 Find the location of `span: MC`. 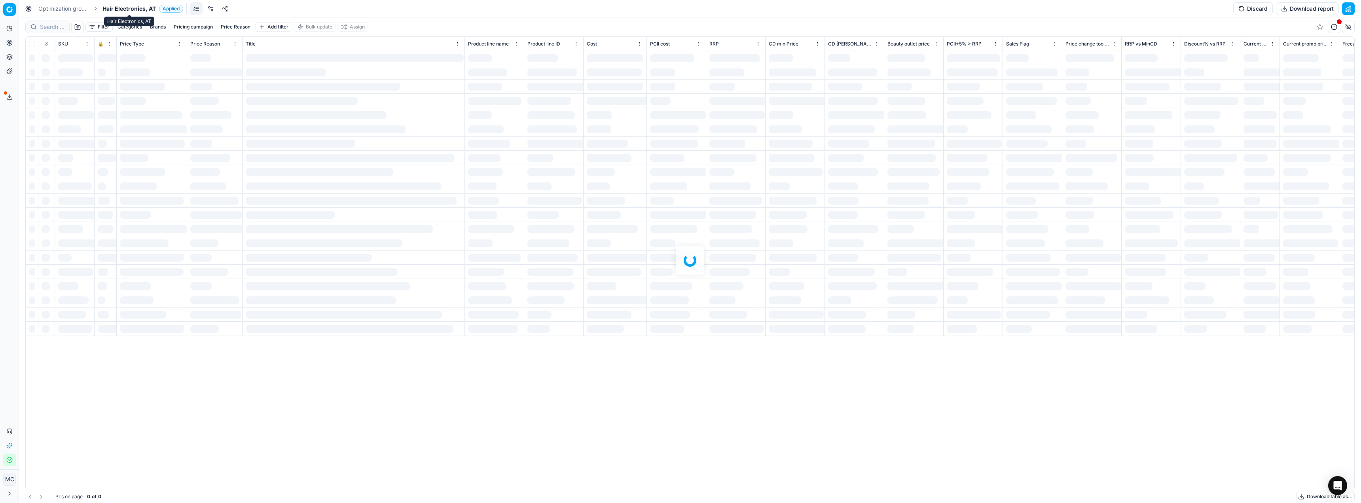

span: MC is located at coordinates (9, 479).